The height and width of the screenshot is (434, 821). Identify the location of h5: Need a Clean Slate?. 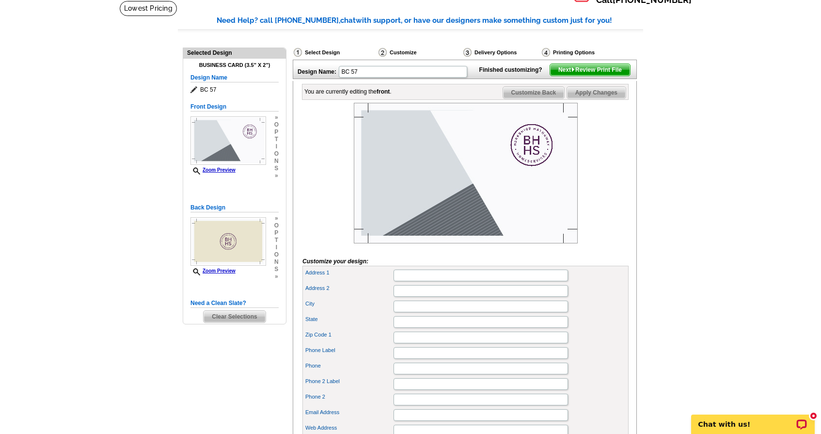
(235, 303).